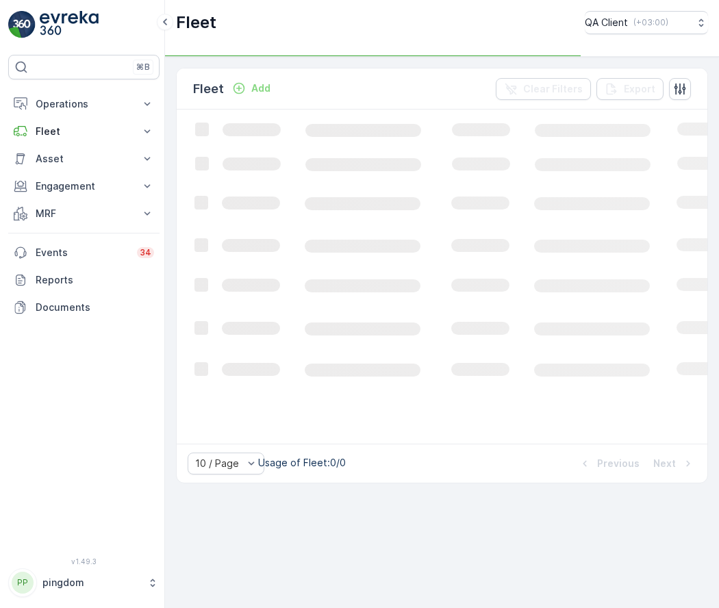 This screenshot has height=608, width=719. I want to click on button: Operations, so click(83, 104).